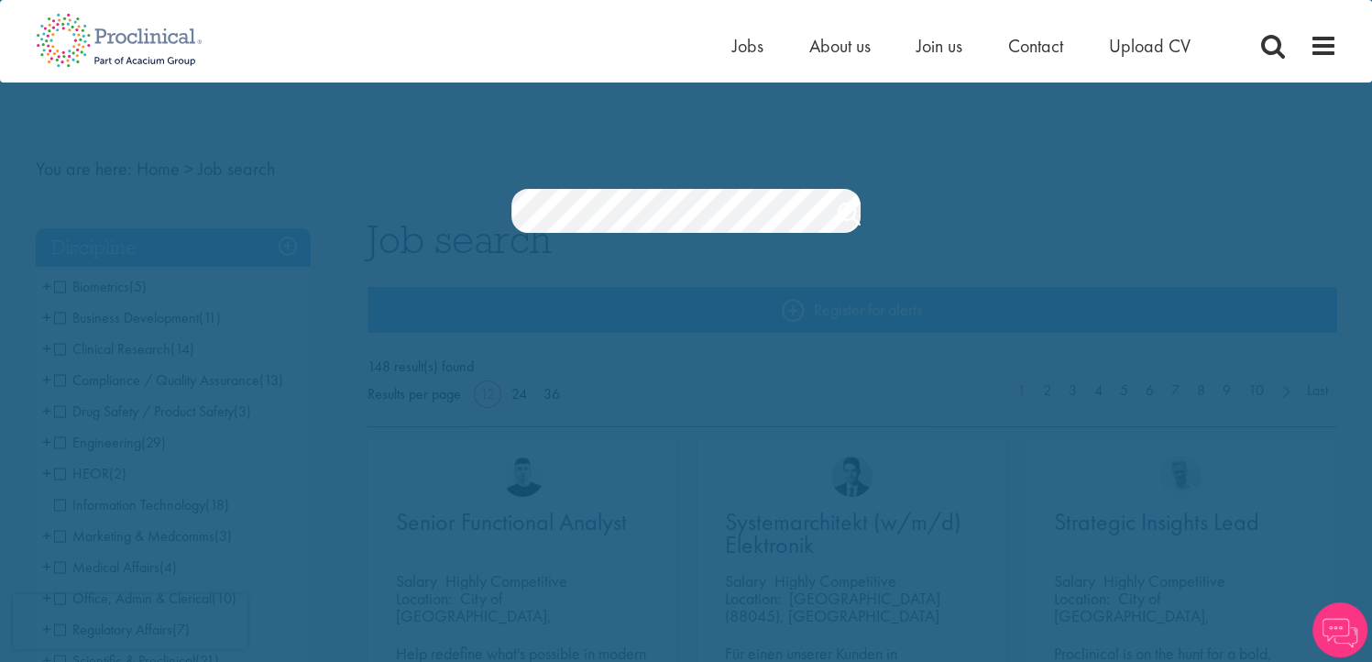 The height and width of the screenshot is (662, 1372). Describe the element at coordinates (939, 46) in the screenshot. I see `a: Join us` at that location.